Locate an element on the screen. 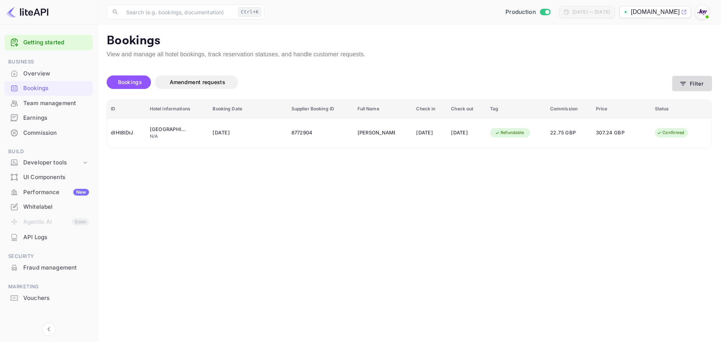  div: Refundable is located at coordinates (510, 133).